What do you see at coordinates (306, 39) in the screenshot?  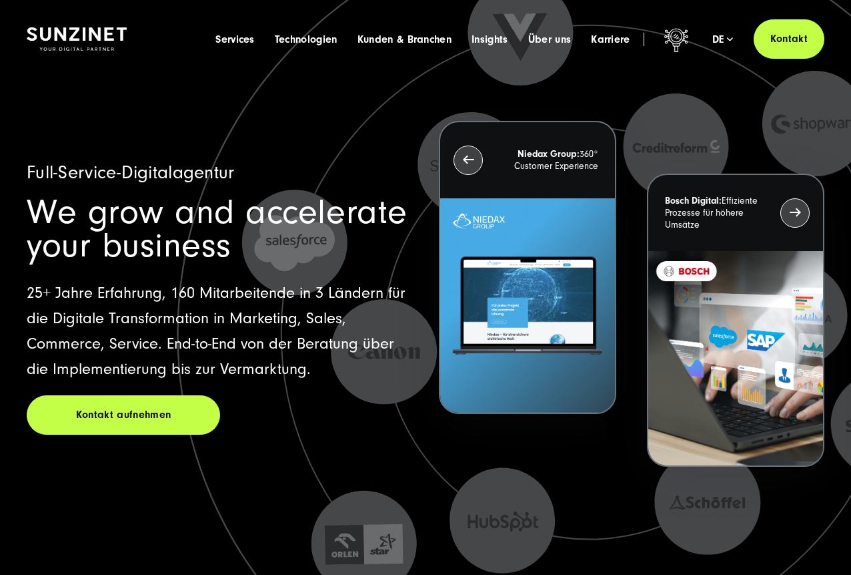 I see `span: Technologien` at bounding box center [306, 39].